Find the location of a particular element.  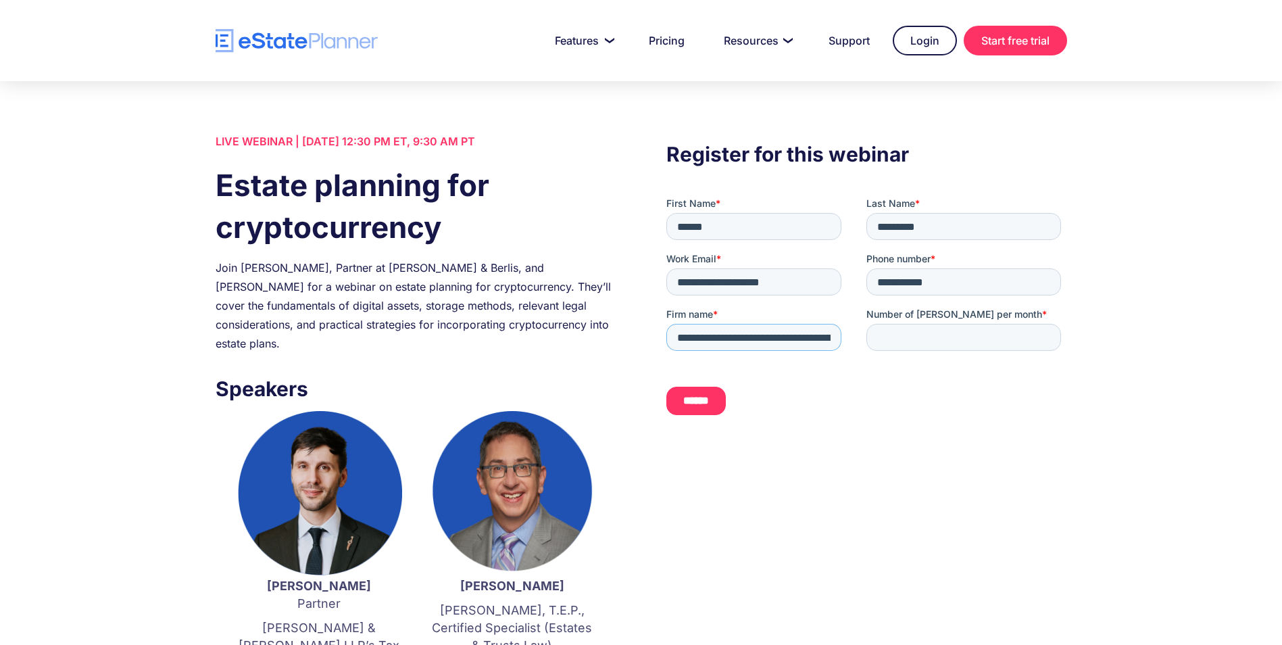

h1: Estate planning for cryptocurrency is located at coordinates (416, 206).